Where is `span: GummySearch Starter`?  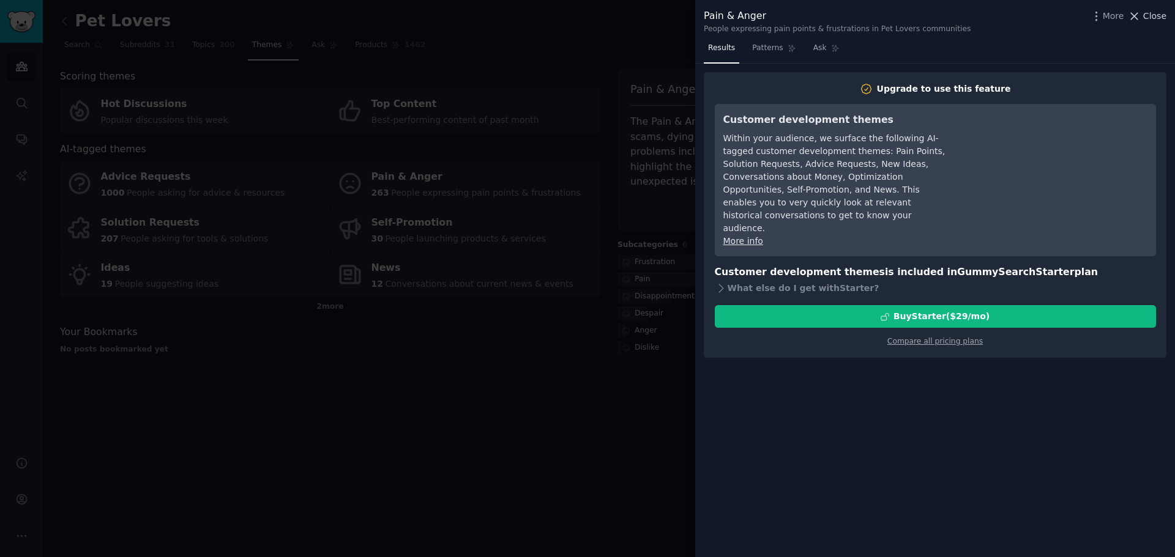
span: GummySearch Starter is located at coordinates (1015, 272).